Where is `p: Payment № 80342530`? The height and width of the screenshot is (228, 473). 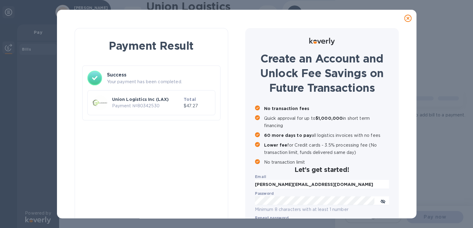
p: Payment № 80342530 is located at coordinates (146, 106).